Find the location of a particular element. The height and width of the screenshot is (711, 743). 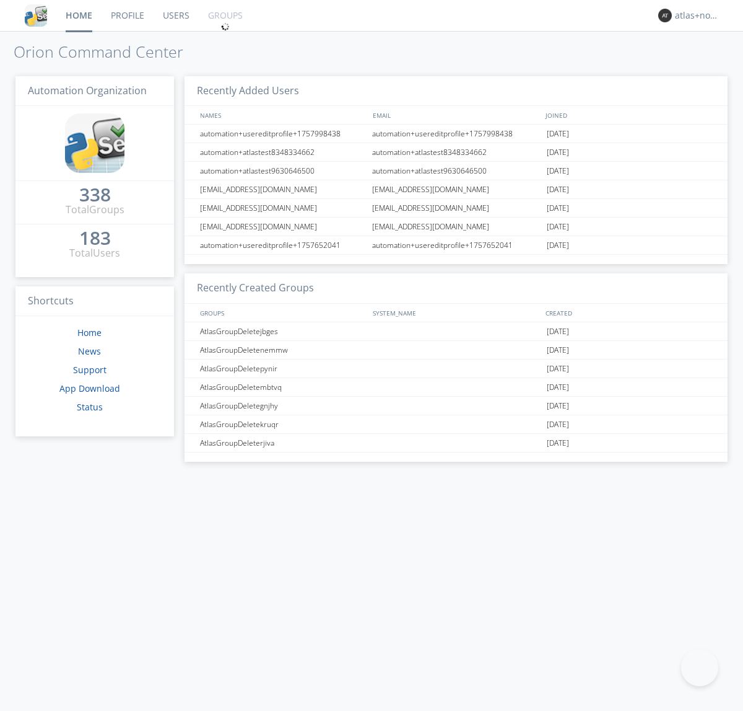

div: atlas+nodispatch is located at coordinates (698, 15).